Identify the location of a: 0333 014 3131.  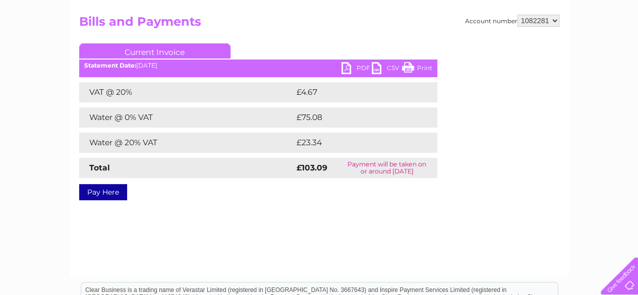
(483, 11).